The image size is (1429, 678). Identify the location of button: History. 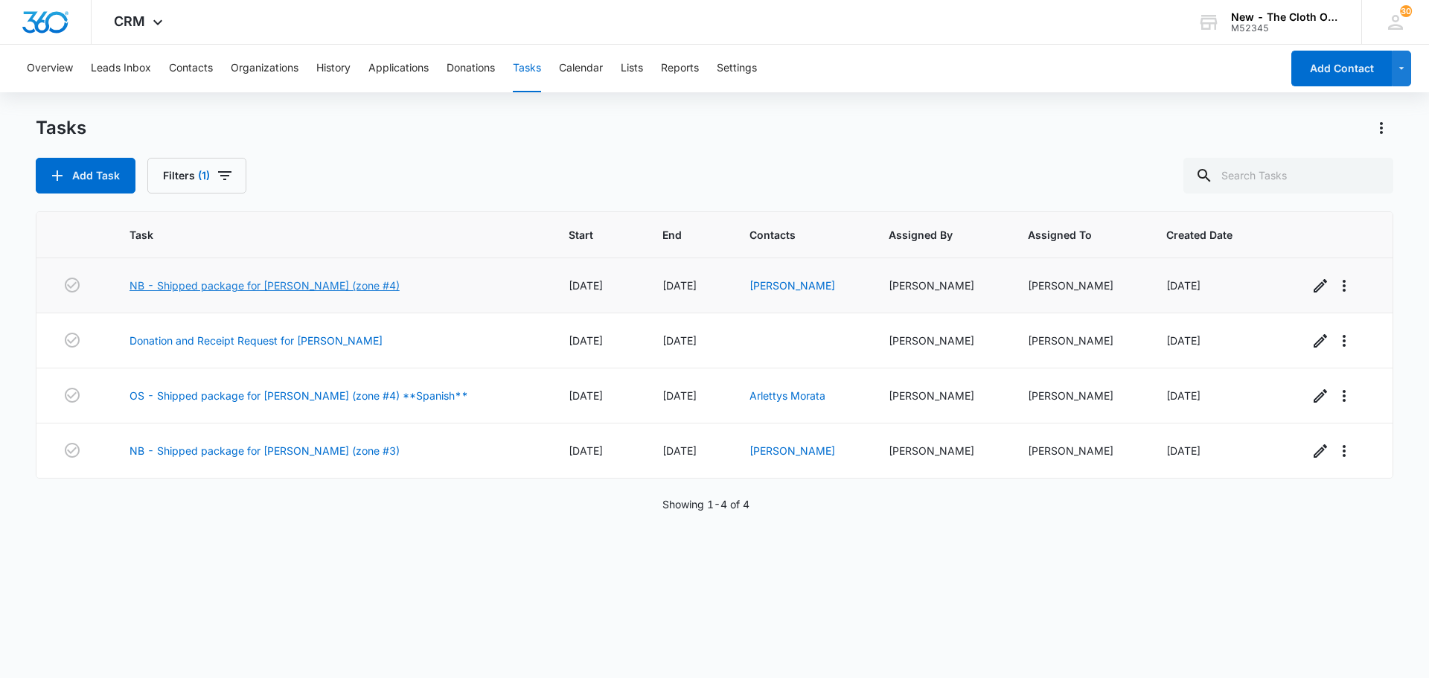
(333, 68).